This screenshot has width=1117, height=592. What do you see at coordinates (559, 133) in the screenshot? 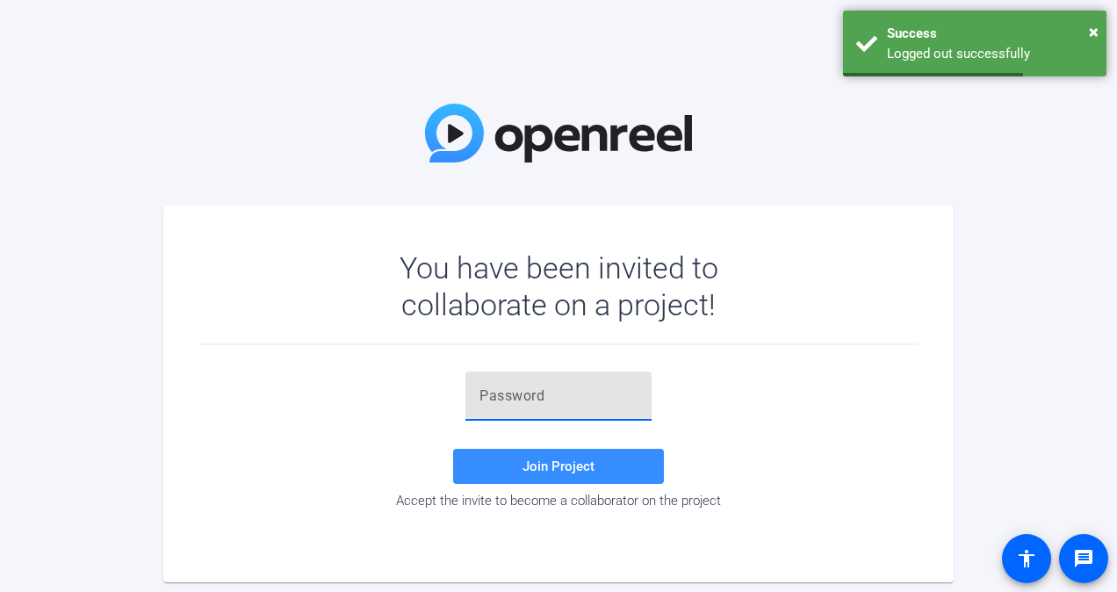
I see `img: OpenReel Logo` at bounding box center [559, 133].